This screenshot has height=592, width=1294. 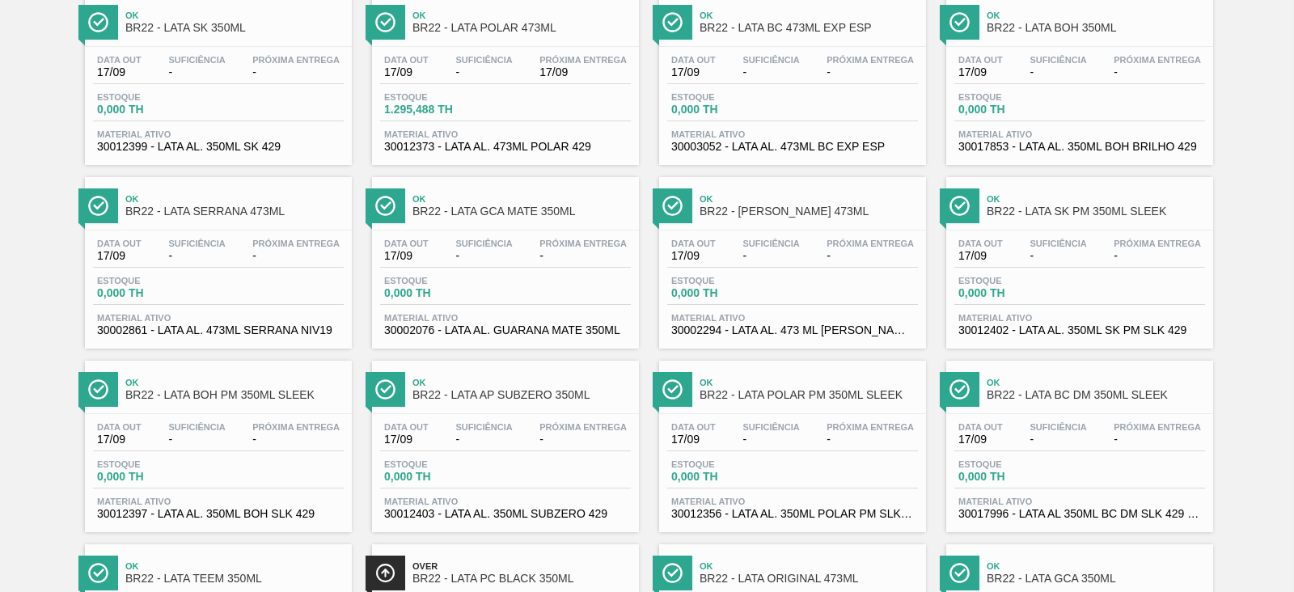 What do you see at coordinates (1095, 578) in the screenshot?
I see `span: BR22 - LATA GCA 350ML` at bounding box center [1095, 578].